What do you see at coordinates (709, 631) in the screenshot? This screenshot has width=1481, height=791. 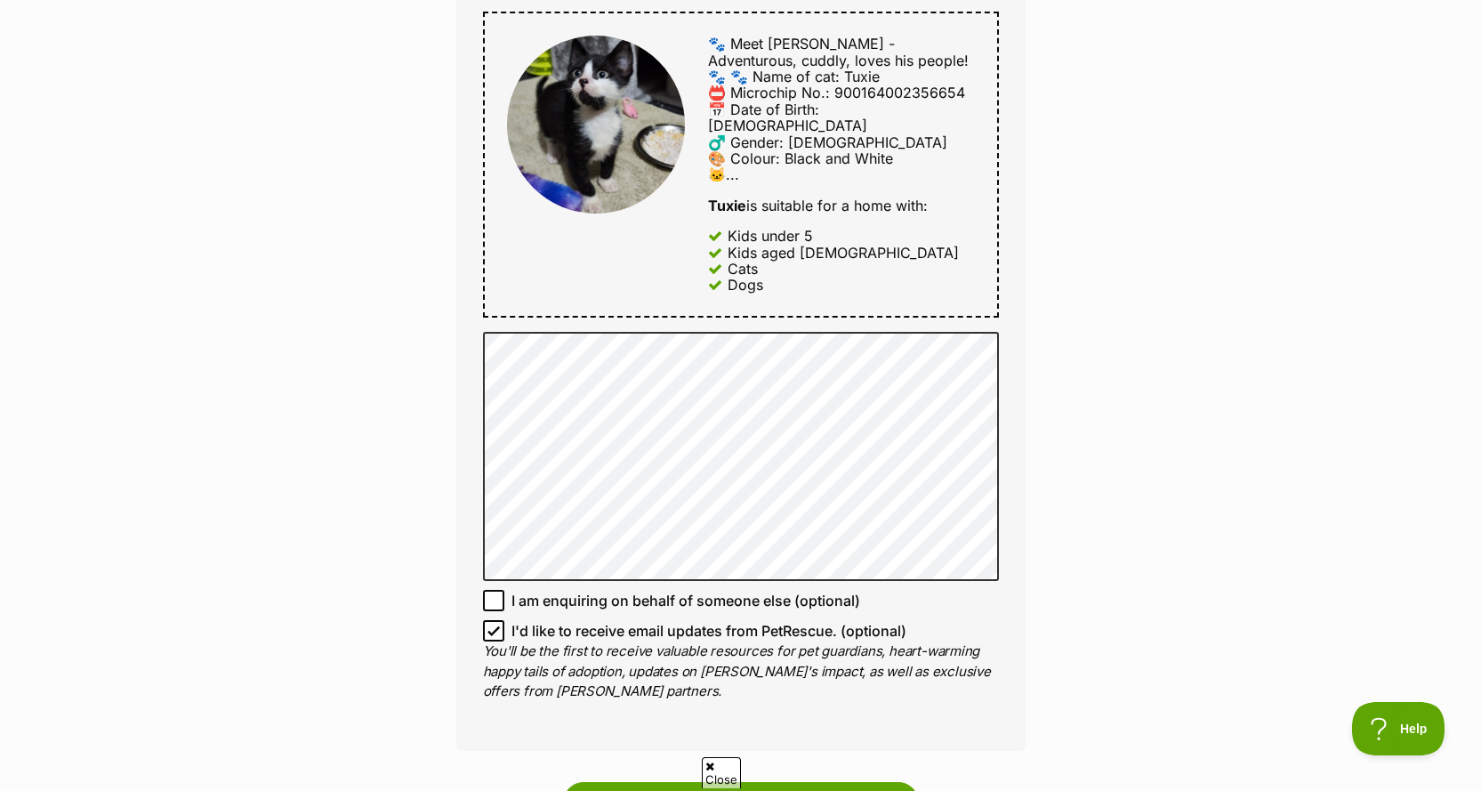 I see `span: I'd like to receive email updates from PetRescue. (optional)` at bounding box center [709, 631].